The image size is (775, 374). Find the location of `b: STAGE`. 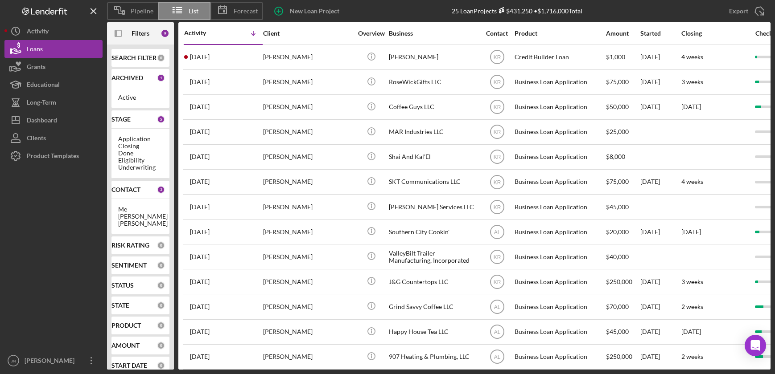

b: STAGE is located at coordinates (121, 119).